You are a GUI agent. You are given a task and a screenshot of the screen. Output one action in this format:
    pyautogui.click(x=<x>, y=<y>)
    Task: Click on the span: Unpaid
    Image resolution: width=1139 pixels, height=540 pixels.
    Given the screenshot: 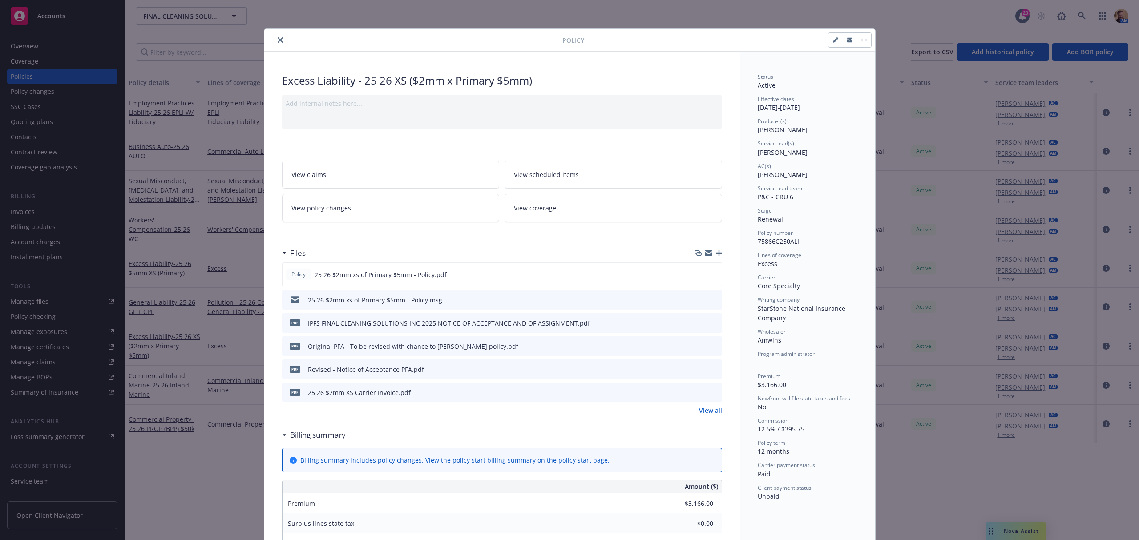 What is the action you would take?
    pyautogui.click(x=768, y=496)
    